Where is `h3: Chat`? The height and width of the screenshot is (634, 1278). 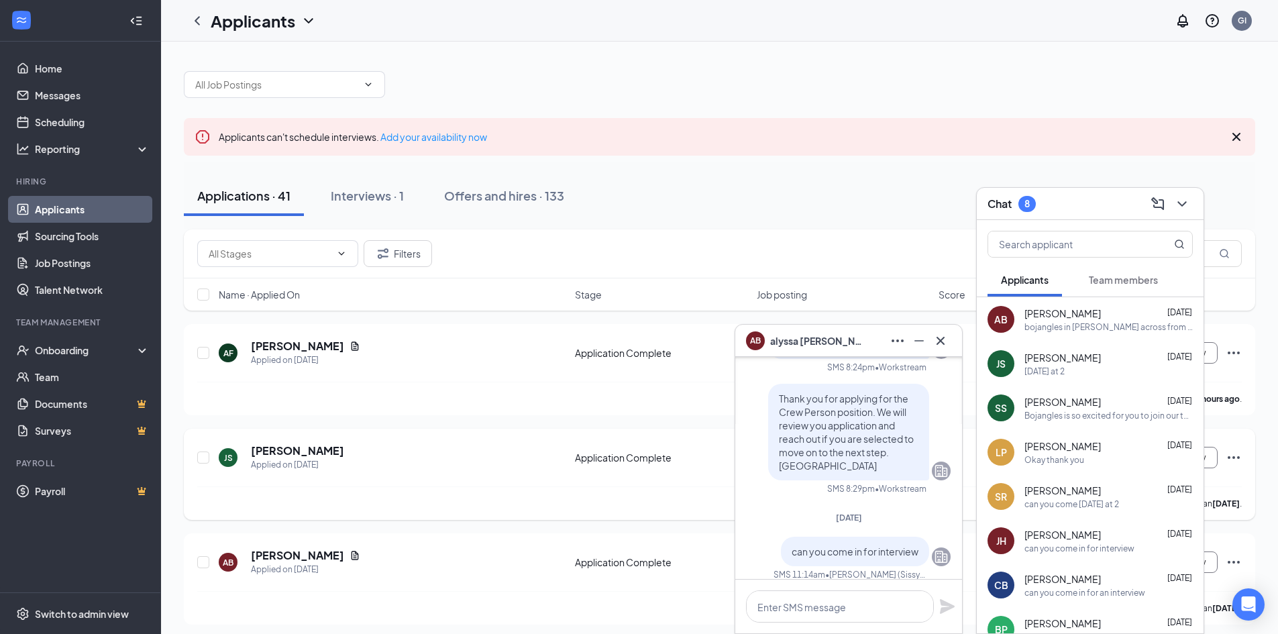
h3: Chat is located at coordinates (1000, 204).